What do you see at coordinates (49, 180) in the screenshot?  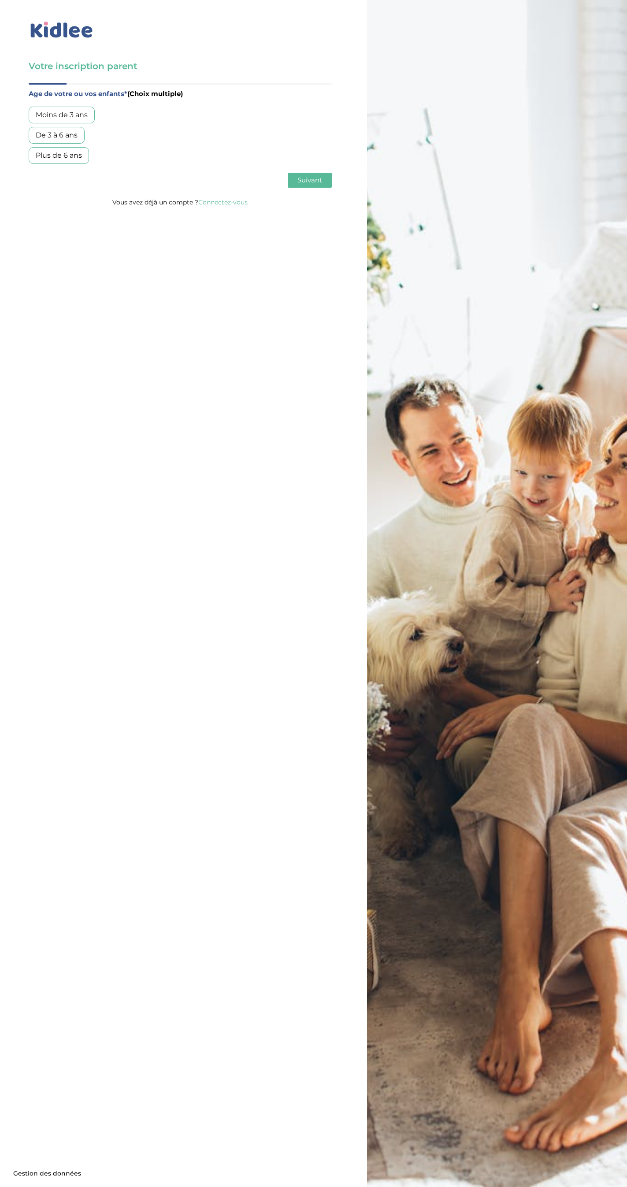 I see `button: Précédent` at bounding box center [49, 180].